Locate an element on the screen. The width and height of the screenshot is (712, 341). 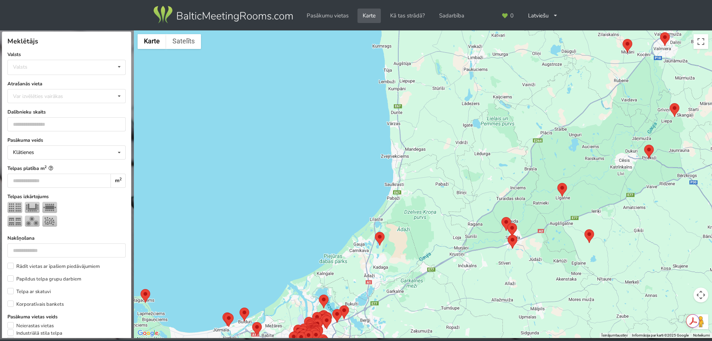
button: Īsinājumtaustiņi is located at coordinates (615, 335).